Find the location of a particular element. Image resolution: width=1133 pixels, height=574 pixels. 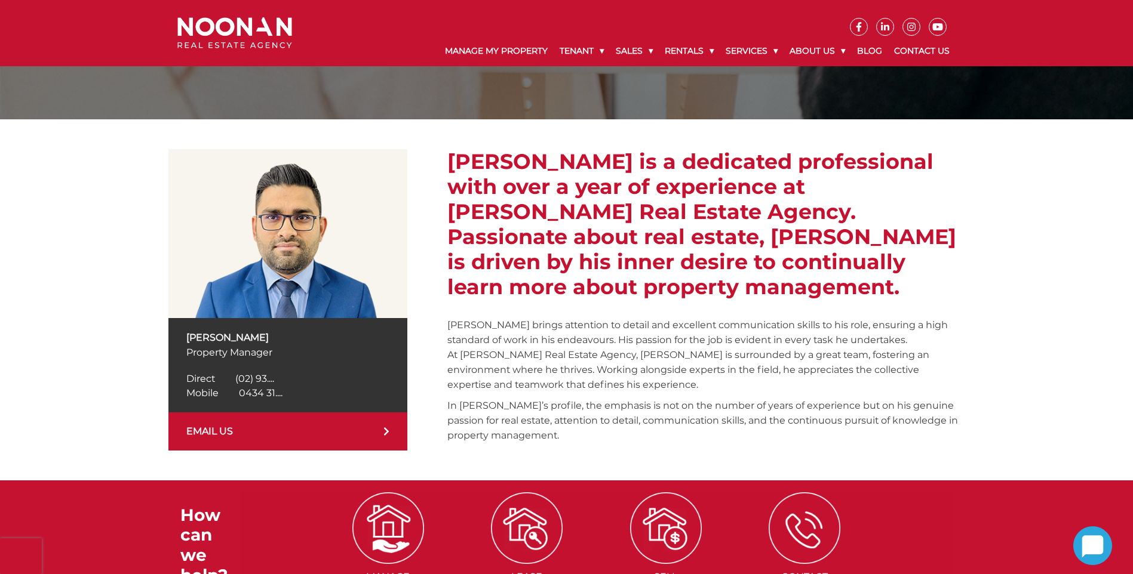

a: Services is located at coordinates (751, 51).